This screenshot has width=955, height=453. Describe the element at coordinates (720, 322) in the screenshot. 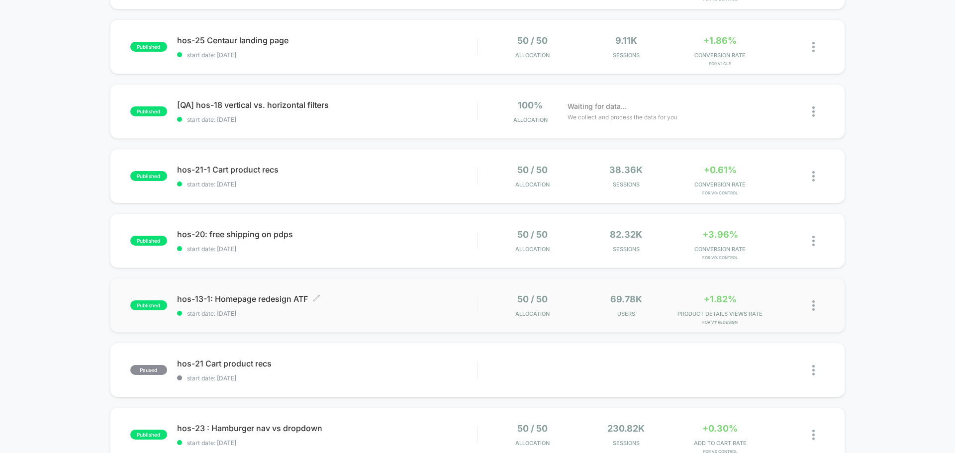

I see `span: for v1: redesign` at that location.